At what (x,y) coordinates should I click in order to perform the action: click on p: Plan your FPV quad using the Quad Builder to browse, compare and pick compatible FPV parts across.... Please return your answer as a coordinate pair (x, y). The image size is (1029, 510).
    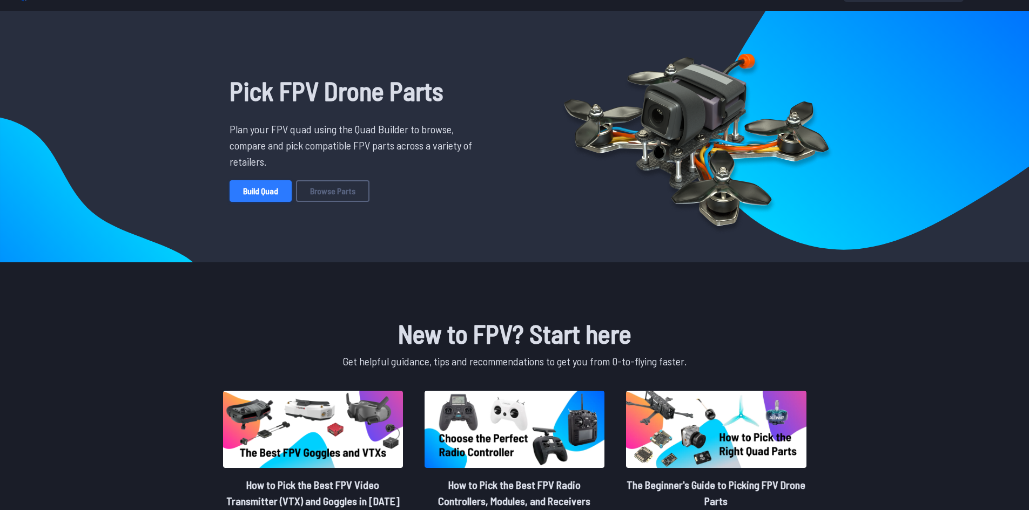
    Looking at the image, I should click on (355, 145).